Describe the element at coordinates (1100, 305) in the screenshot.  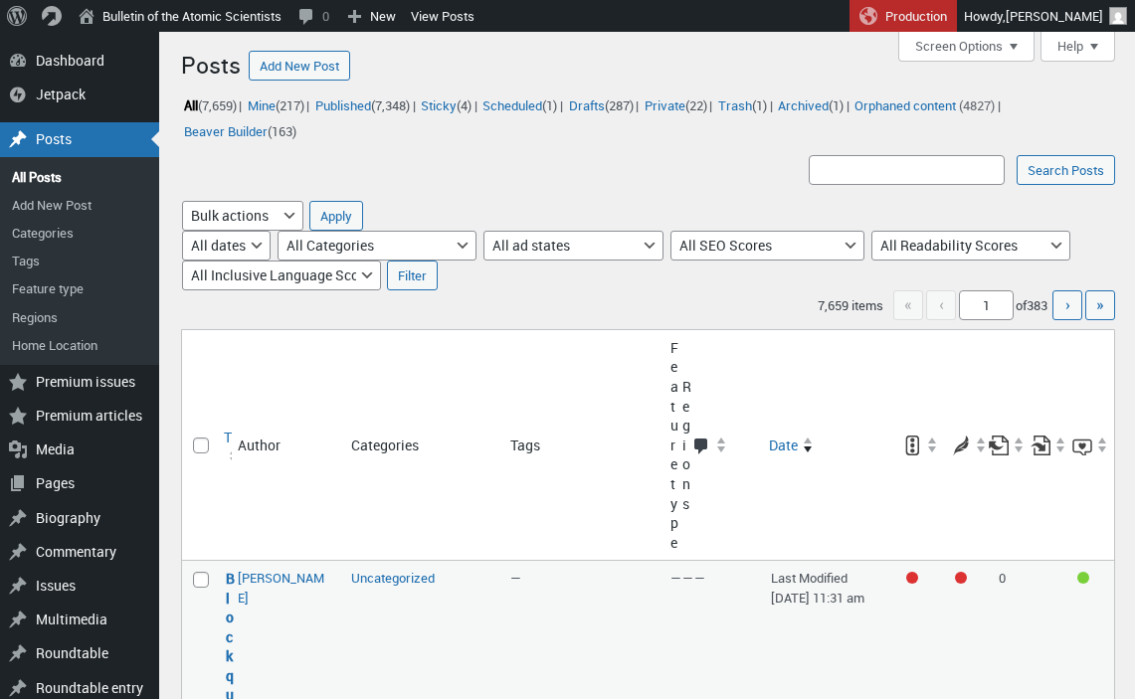
I see `a: Last page` at that location.